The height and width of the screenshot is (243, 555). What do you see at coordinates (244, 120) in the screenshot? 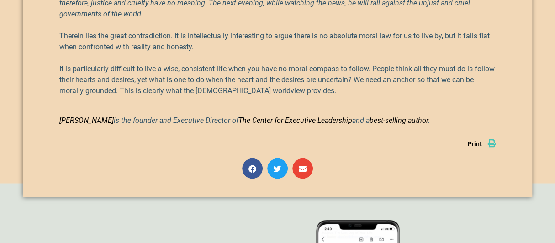
I see `i: is the founder and Executive Director of and a .` at bounding box center [244, 120].